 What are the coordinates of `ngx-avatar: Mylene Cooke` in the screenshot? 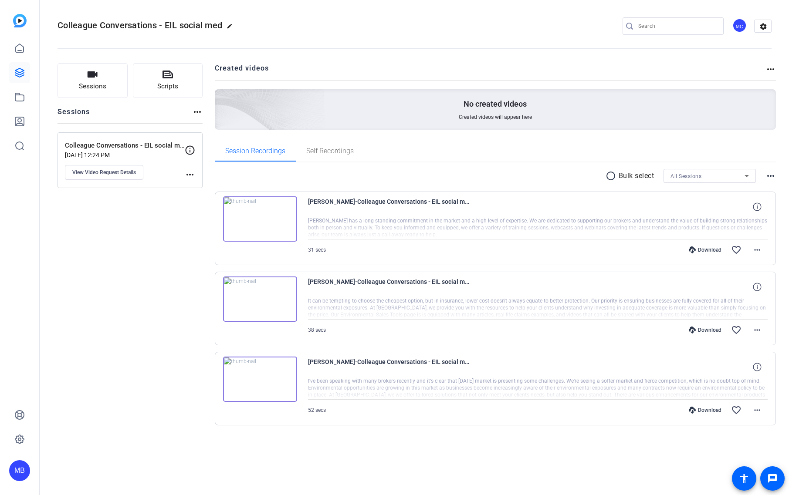 It's located at (740, 26).